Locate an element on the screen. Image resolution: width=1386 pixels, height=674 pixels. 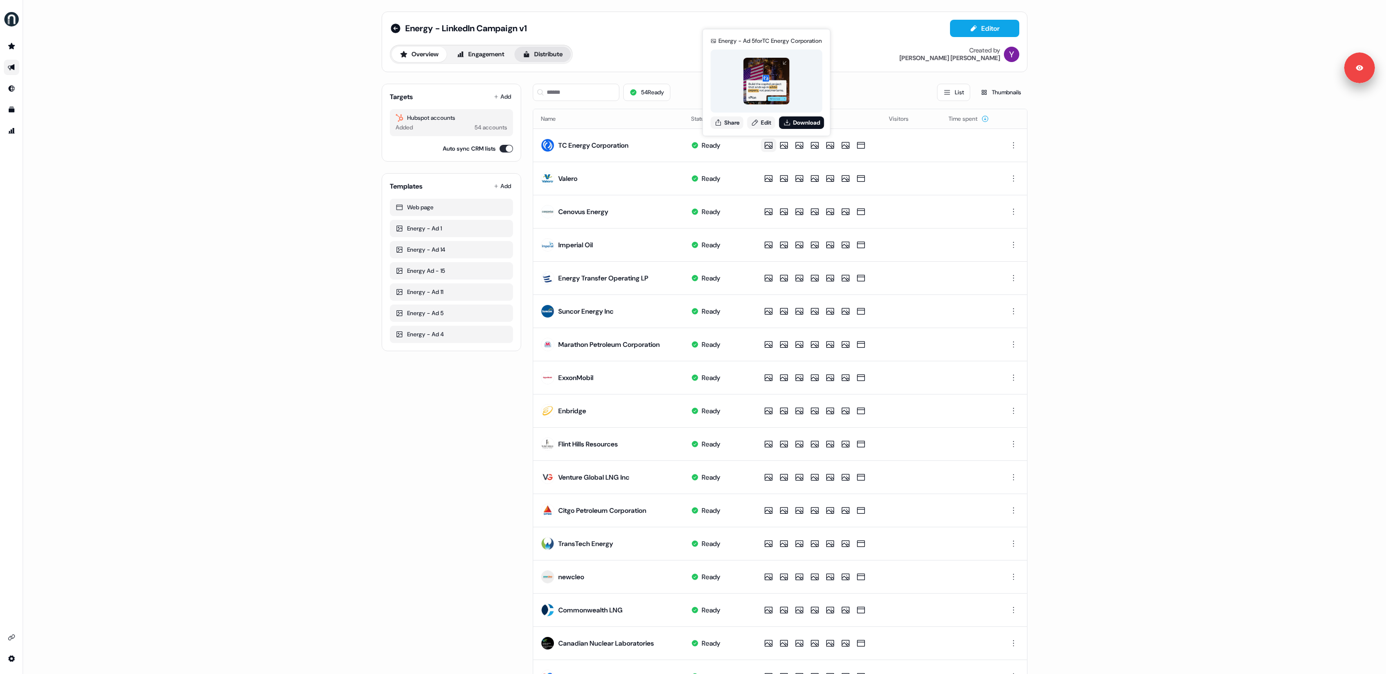
div: Marathon Petroleum Corporation is located at coordinates (609, 345).